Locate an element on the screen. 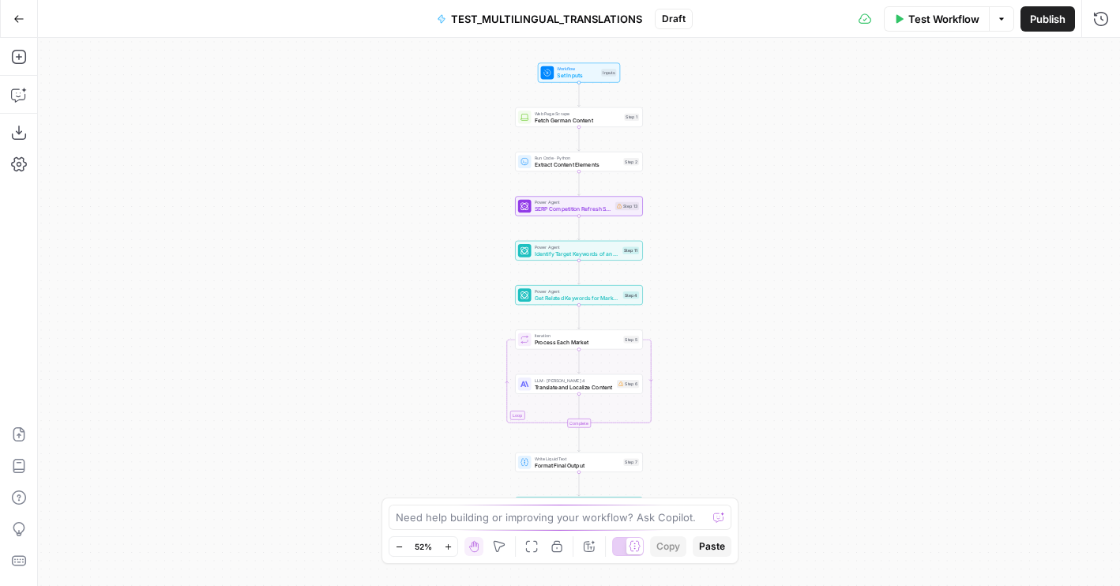 The width and height of the screenshot is (1120, 586). div: Complete is located at coordinates (579, 422).